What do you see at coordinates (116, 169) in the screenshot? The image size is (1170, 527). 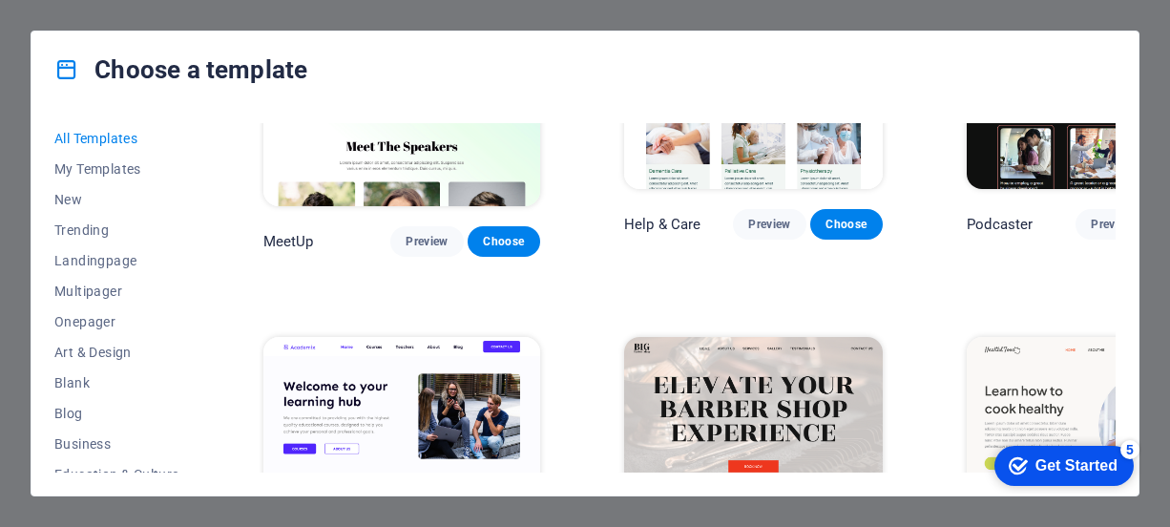 I see `button: My Templates` at bounding box center [116, 169].